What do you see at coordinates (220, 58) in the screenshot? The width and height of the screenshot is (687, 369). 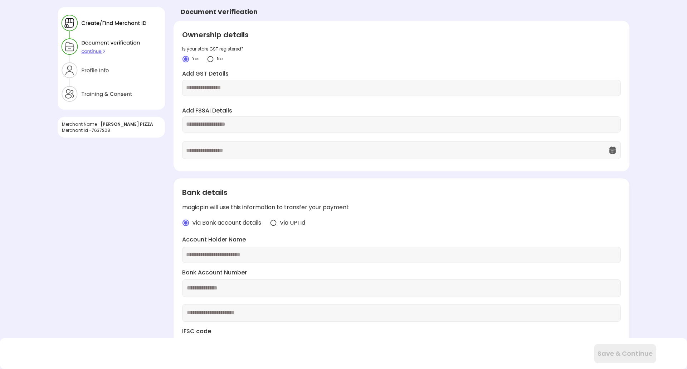 I see `span: No` at bounding box center [220, 58].